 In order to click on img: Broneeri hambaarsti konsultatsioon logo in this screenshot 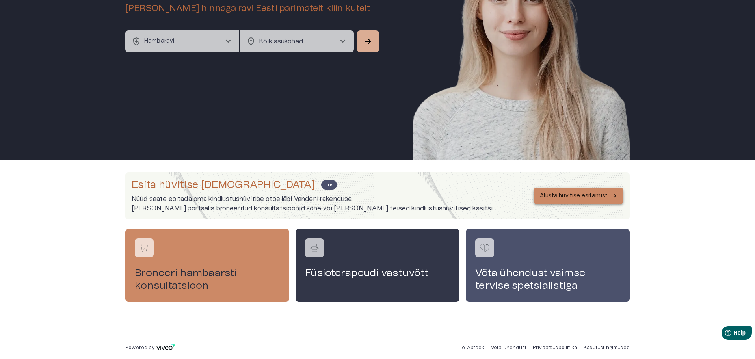, I will do `click(144, 248)`.